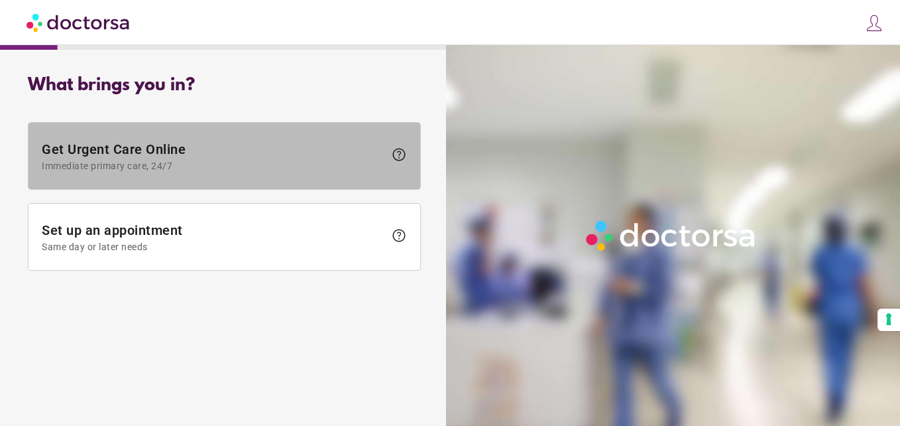 This screenshot has height=426, width=900. I want to click on span: Same day or later needs, so click(213, 247).